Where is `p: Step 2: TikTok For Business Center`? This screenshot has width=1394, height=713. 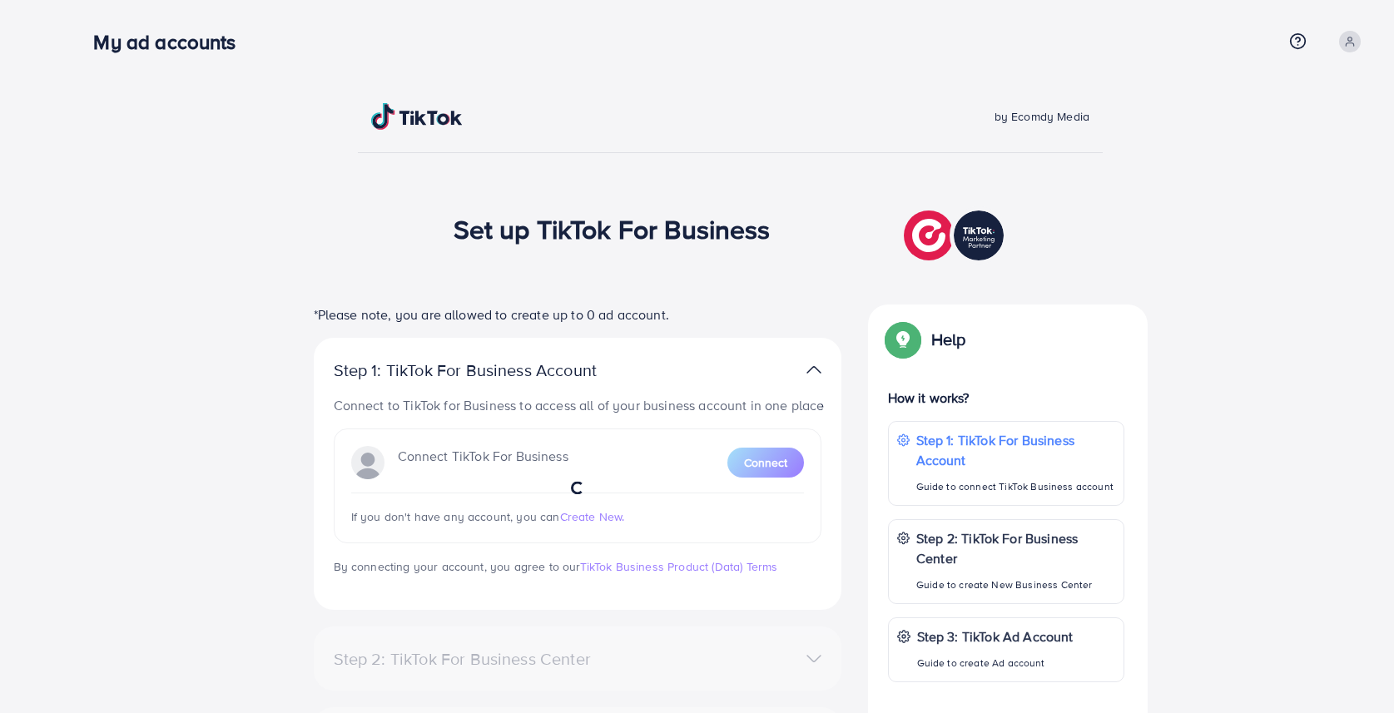
p: Step 2: TikTok For Business Center is located at coordinates (1016, 549).